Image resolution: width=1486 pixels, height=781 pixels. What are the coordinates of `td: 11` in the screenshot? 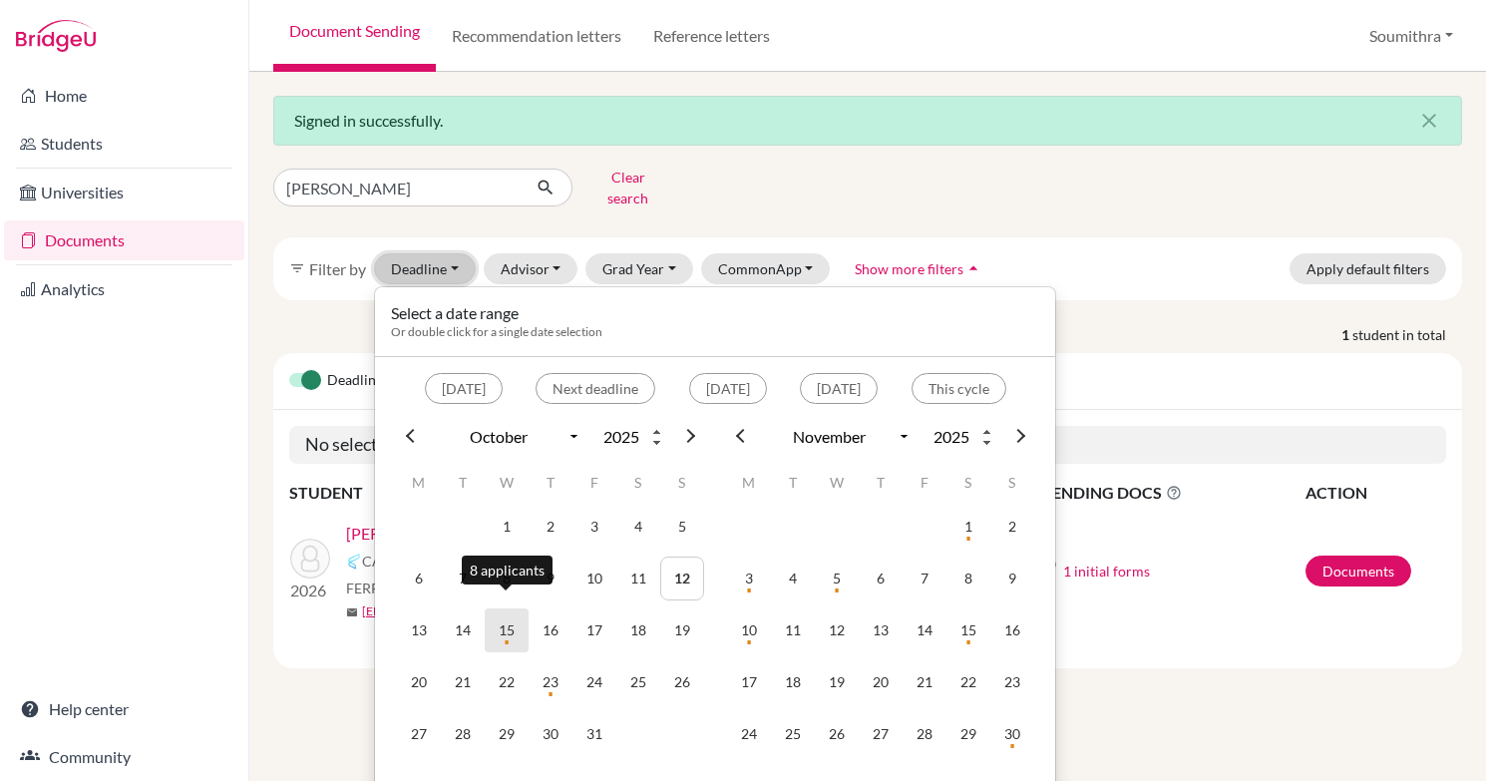 It's located at (793, 630).